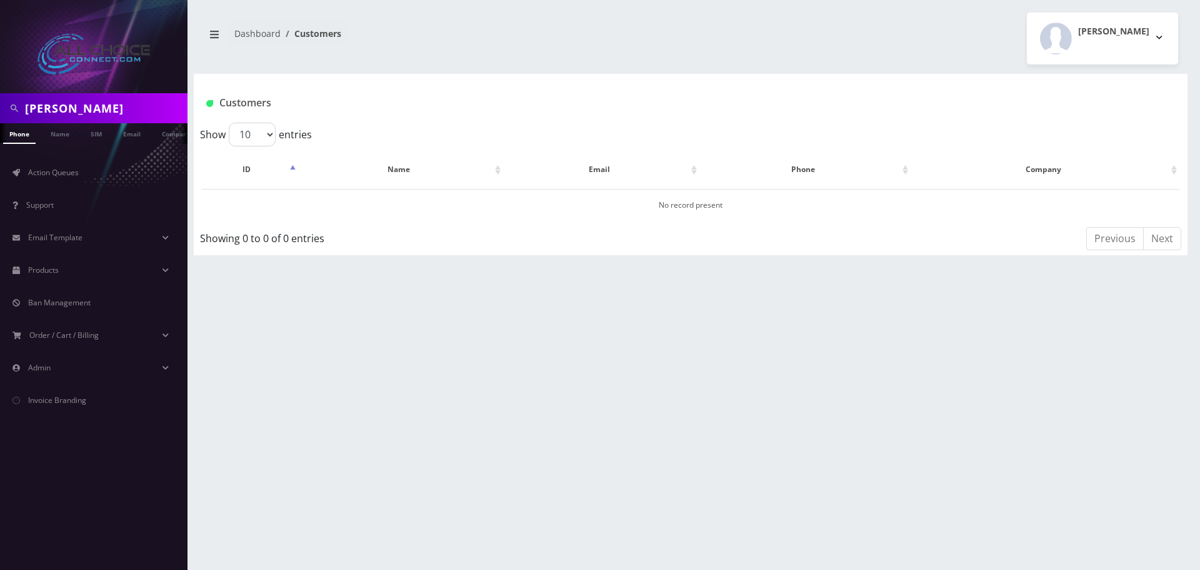 This screenshot has width=1200, height=570. Describe the element at coordinates (19, 133) in the screenshot. I see `a: Phone` at that location.